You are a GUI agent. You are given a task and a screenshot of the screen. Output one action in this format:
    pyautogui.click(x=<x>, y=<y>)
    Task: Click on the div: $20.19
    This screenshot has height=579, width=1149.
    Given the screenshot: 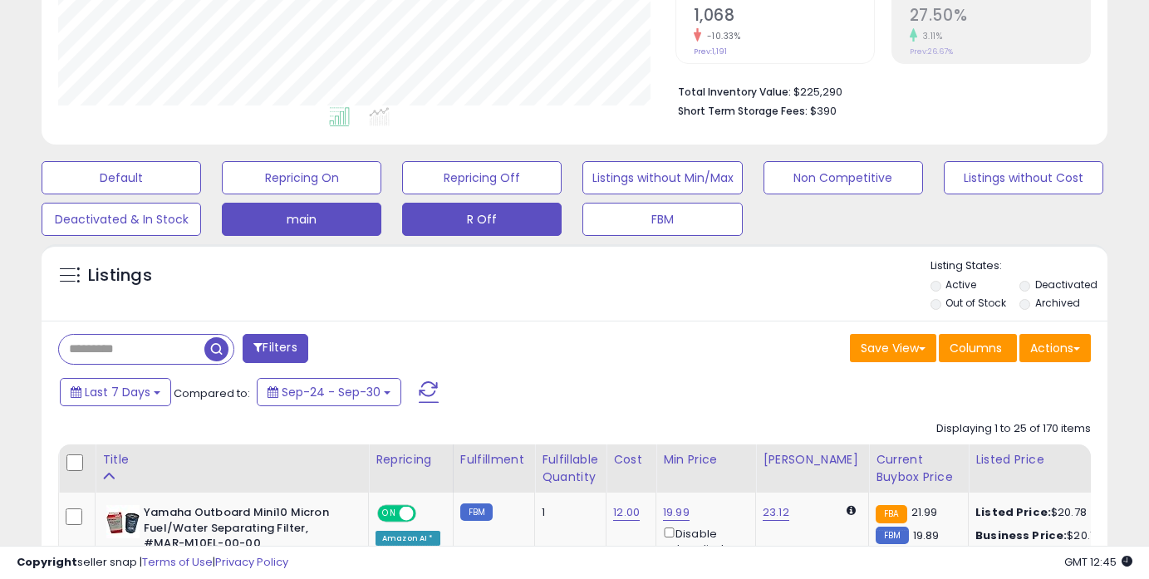 What is the action you would take?
    pyautogui.click(x=1044, y=536)
    